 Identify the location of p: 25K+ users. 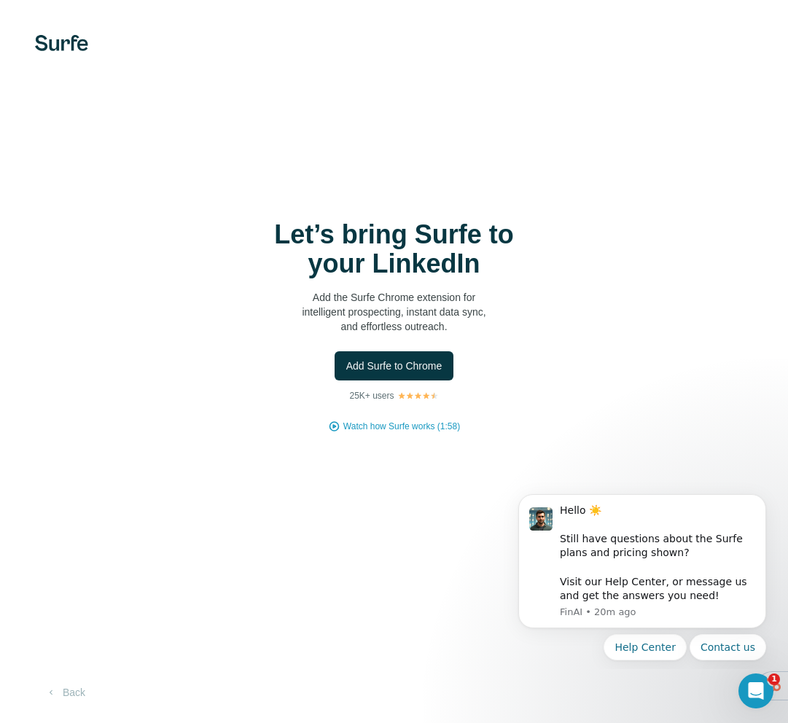
(371, 396).